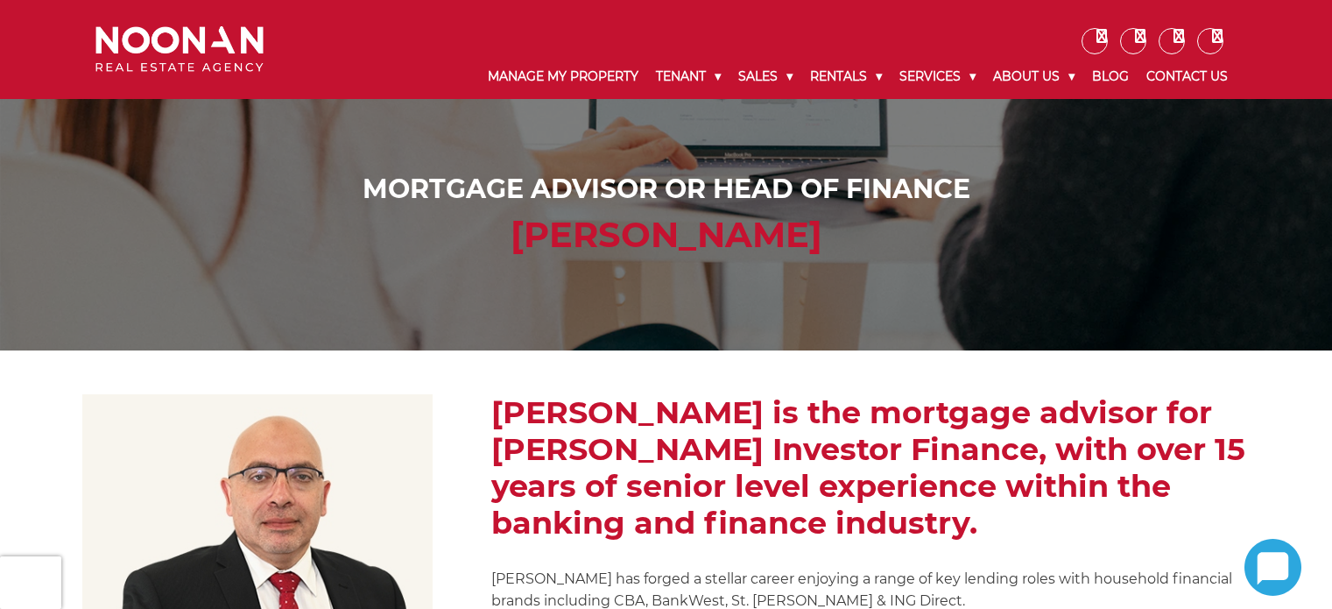  I want to click on a: Contact Us, so click(1187, 76).